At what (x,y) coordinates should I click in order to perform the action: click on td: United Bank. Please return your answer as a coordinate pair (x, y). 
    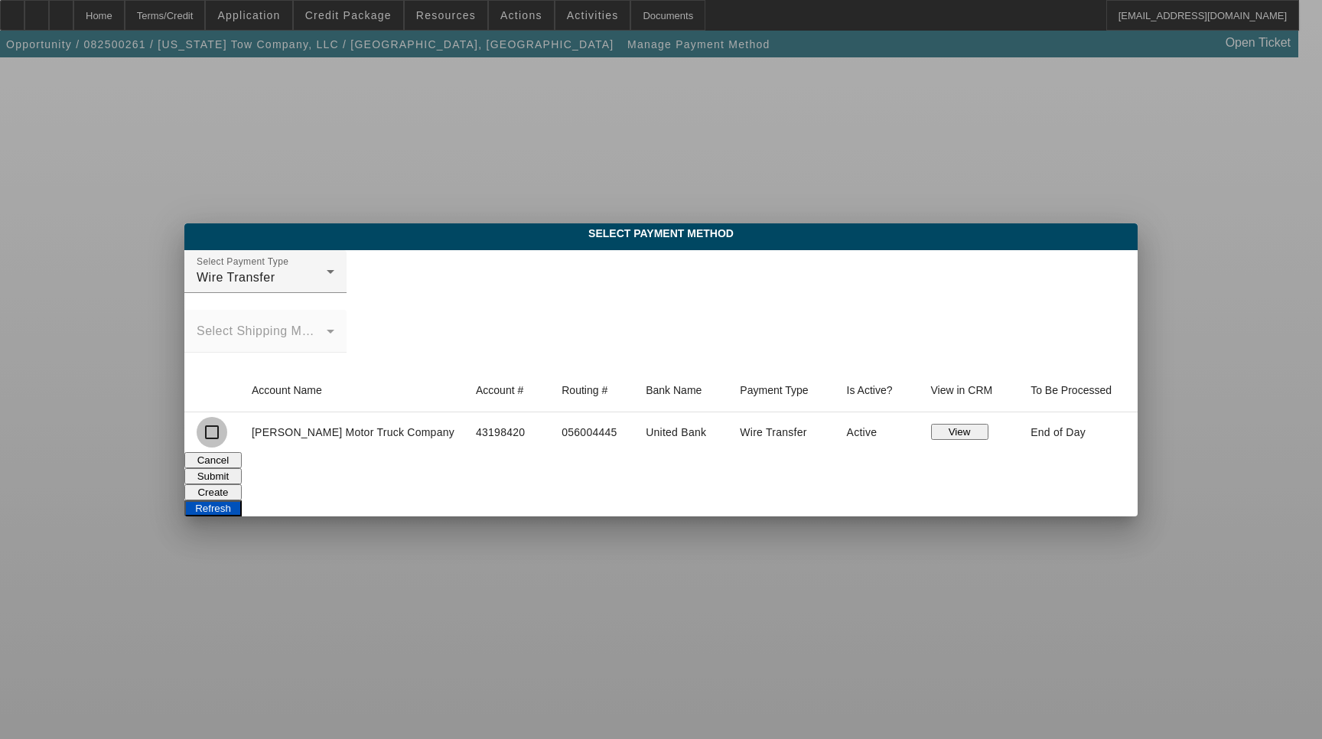
    Looking at the image, I should click on (680, 432).